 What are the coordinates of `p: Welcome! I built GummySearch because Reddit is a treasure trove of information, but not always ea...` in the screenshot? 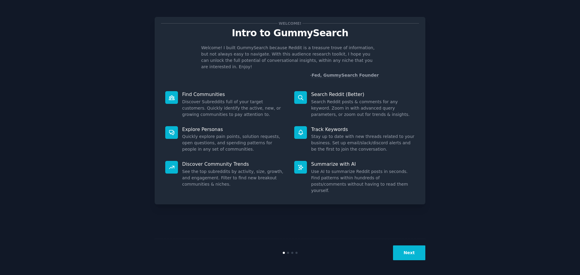 It's located at (290, 57).